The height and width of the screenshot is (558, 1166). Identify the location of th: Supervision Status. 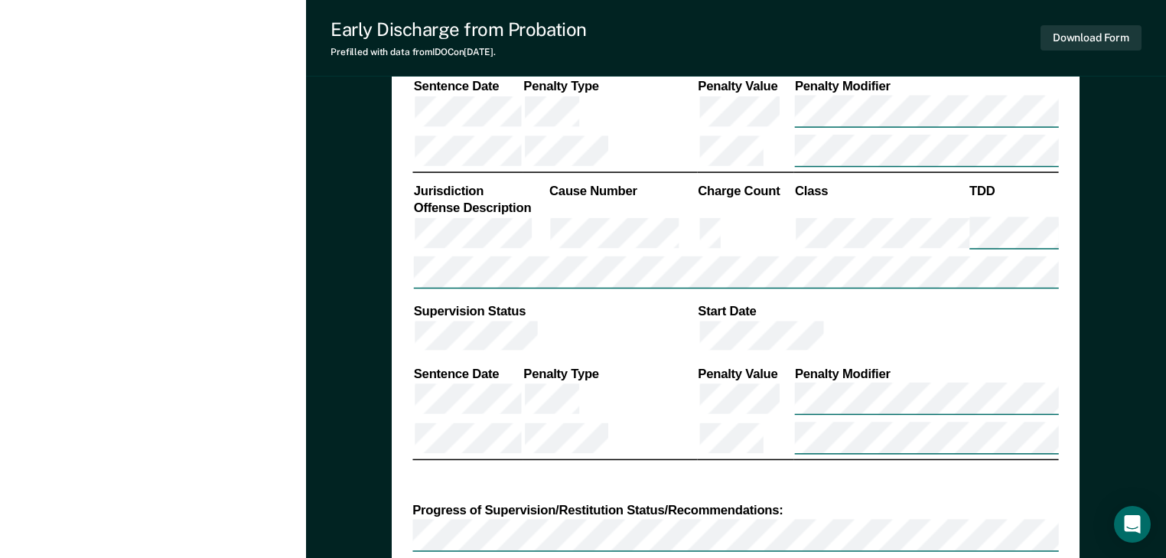
(556, 312).